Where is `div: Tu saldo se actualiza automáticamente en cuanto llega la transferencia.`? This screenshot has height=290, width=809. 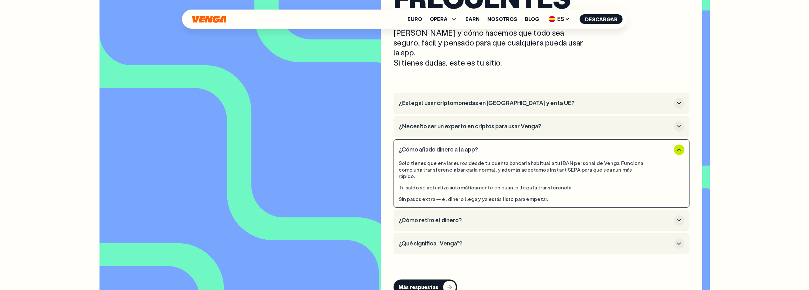 div: Tu saldo se actualiza automáticamente en cuanto llega la transferencia. is located at coordinates (524, 187).